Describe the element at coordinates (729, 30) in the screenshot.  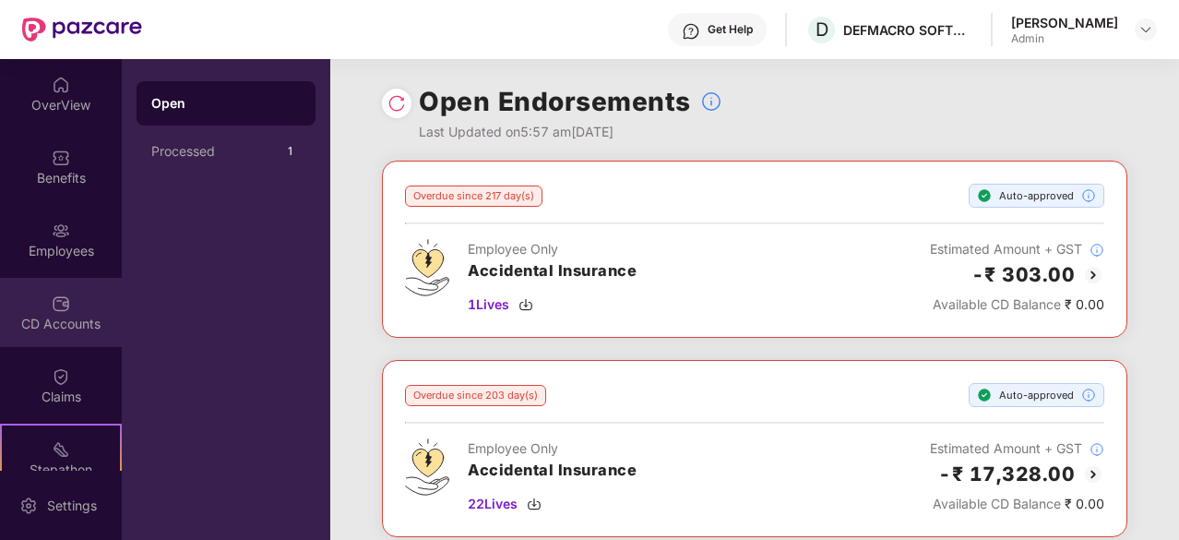
I see `div: Get Help` at that location.